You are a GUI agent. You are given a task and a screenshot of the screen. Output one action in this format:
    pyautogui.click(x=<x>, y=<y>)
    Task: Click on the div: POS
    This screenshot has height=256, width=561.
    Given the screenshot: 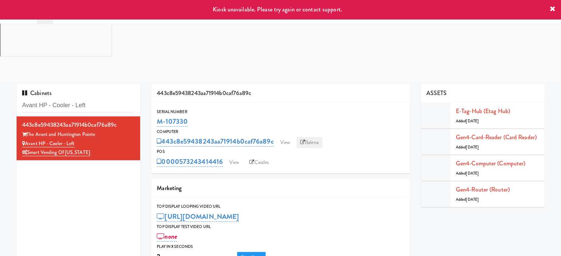 What is the action you would take?
    pyautogui.click(x=280, y=152)
    